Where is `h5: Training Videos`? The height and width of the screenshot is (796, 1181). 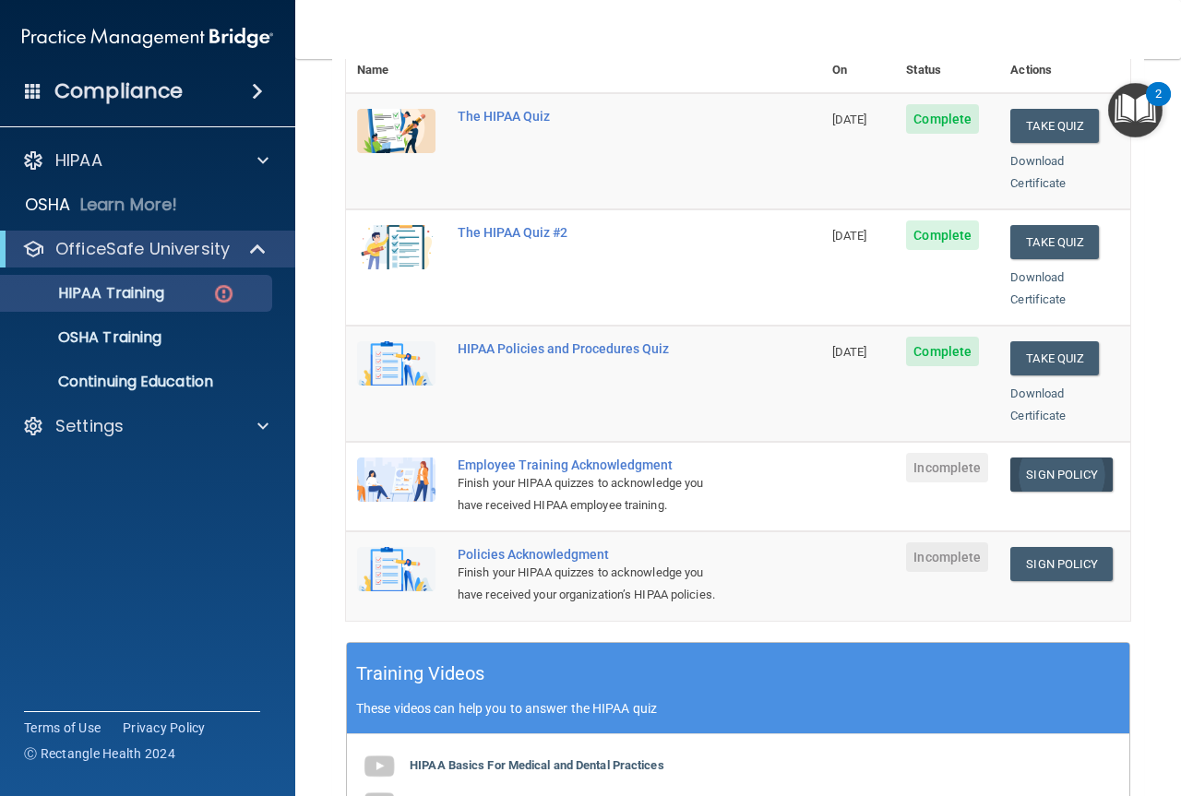 h5: Training Videos is located at coordinates (421, 673).